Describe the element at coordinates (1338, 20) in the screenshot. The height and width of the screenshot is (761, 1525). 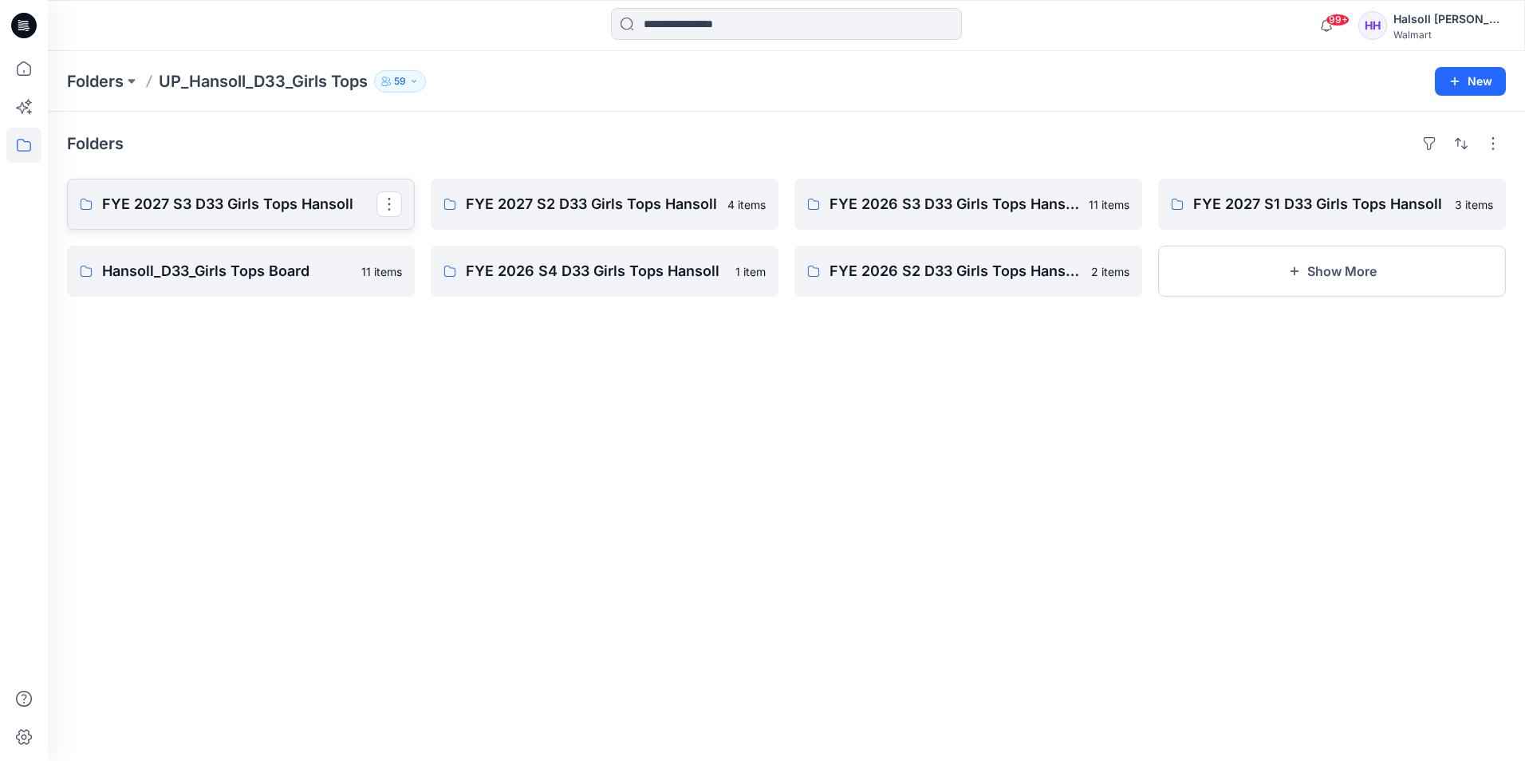
I see `span: 99+` at that location.